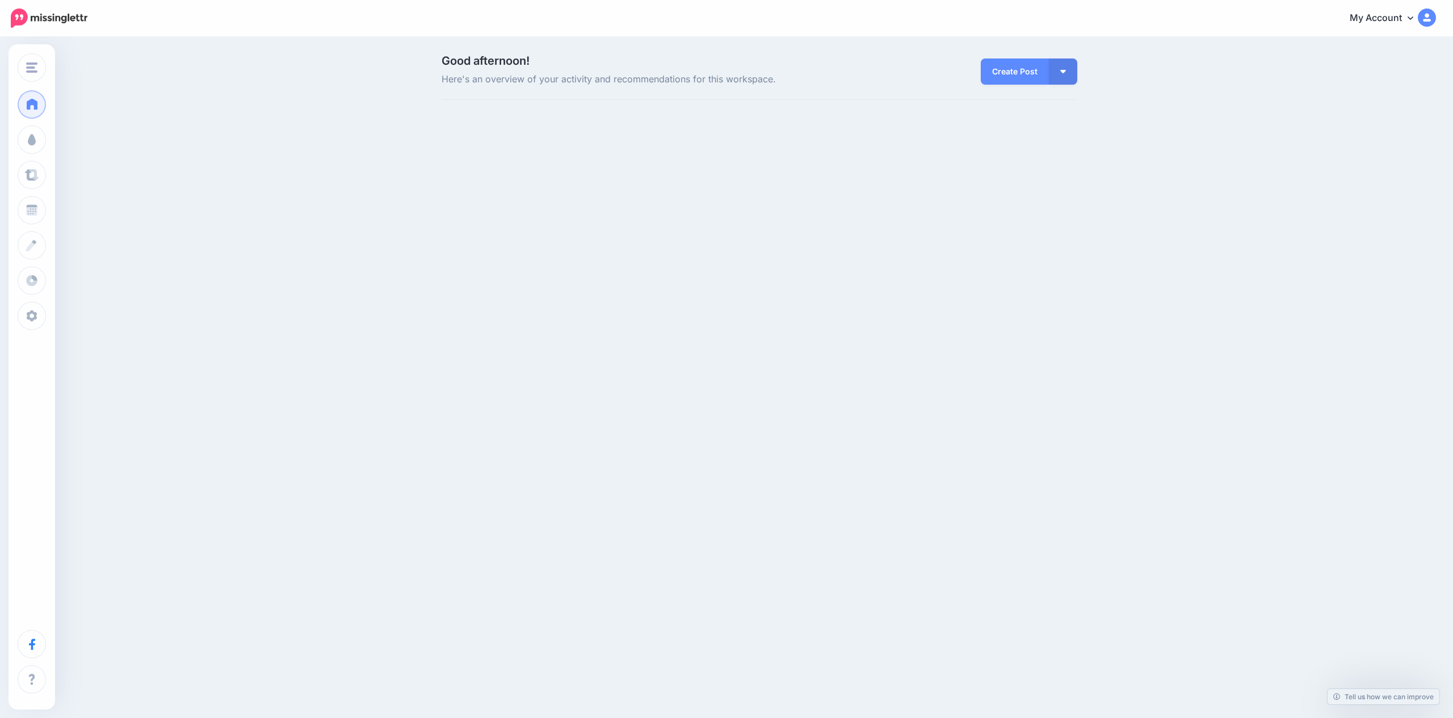 The width and height of the screenshot is (1453, 718). I want to click on a: My Account, so click(1387, 18).